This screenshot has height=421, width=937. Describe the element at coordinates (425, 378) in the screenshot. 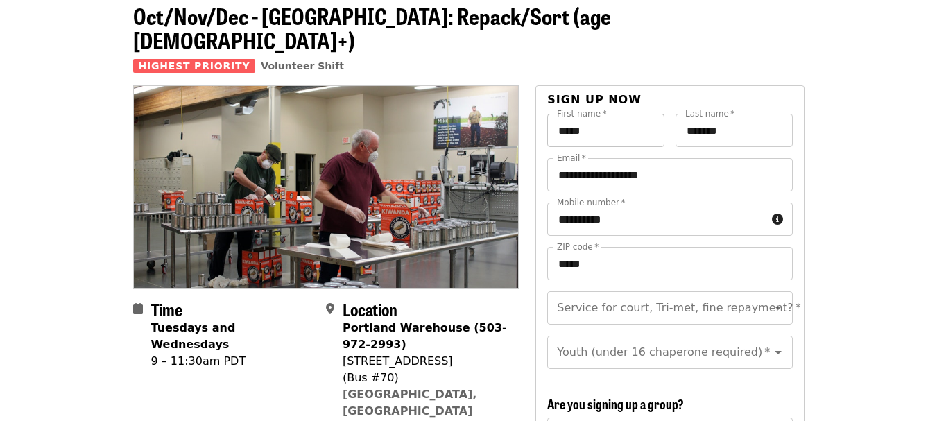

I see `div: (Bus #70)` at that location.